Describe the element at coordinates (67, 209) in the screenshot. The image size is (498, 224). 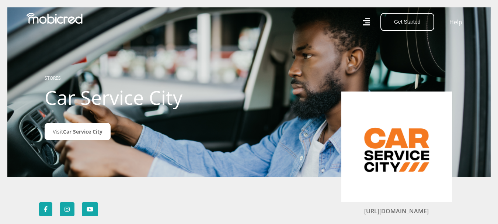
I see `a: Follow Car Service City on Instagram` at that location.